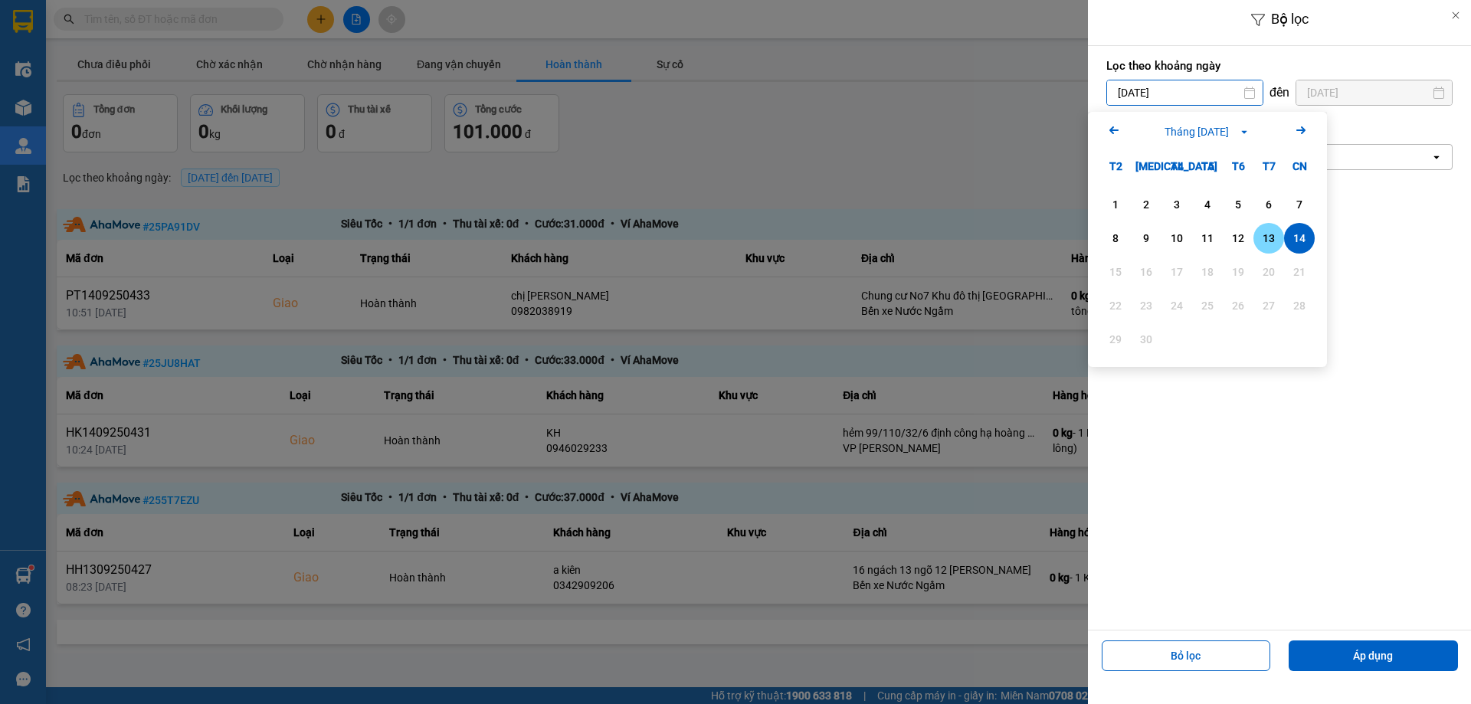  I want to click on div: 10, so click(1177, 238).